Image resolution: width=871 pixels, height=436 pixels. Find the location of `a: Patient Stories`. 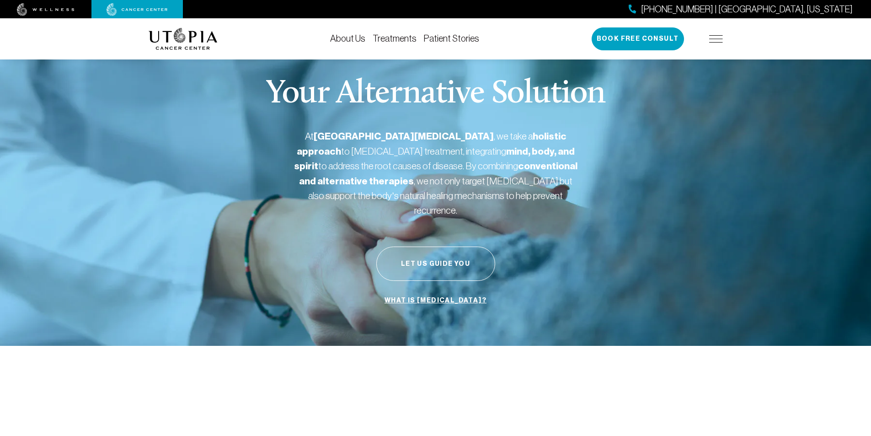

a: Patient Stories is located at coordinates (451, 38).